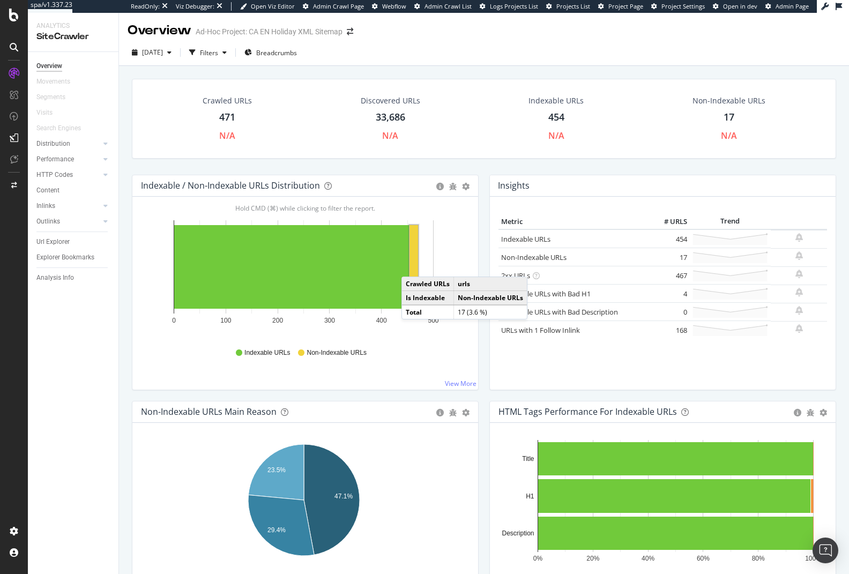 Image resolution: width=849 pixels, height=574 pixels. Describe the element at coordinates (730, 222) in the screenshot. I see `th: Trend` at that location.